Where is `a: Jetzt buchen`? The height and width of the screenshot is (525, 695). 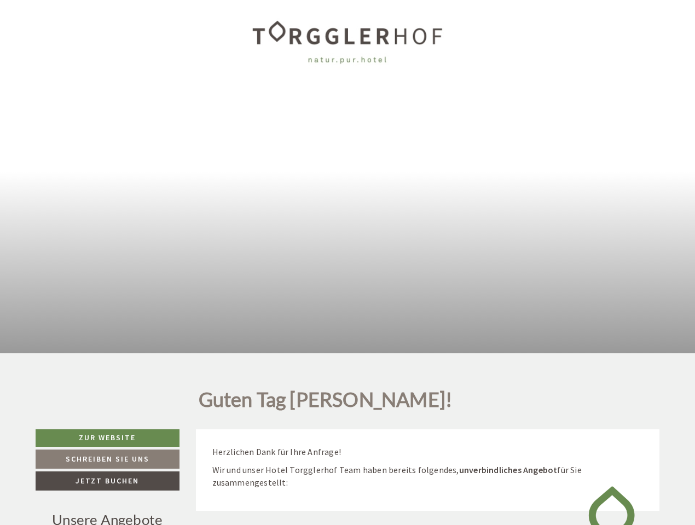 a: Jetzt buchen is located at coordinates (107, 481).